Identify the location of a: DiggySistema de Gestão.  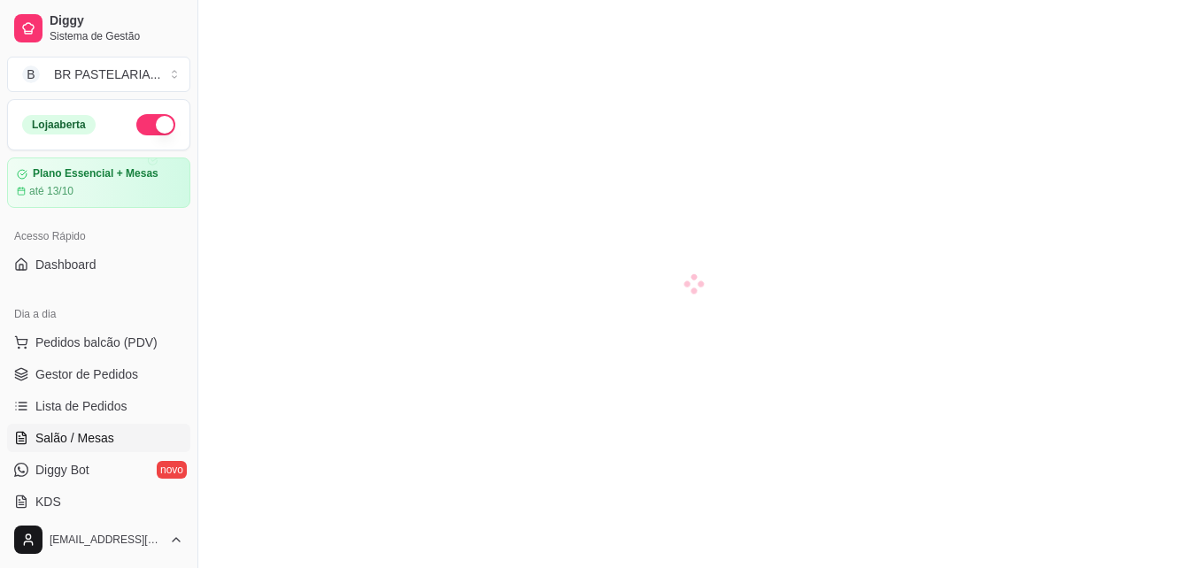
(98, 28).